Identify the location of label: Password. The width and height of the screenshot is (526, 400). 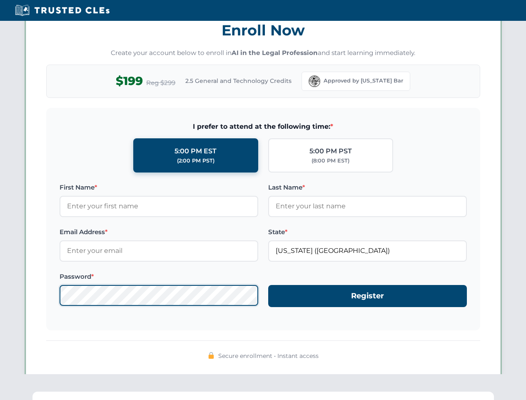
(159, 276).